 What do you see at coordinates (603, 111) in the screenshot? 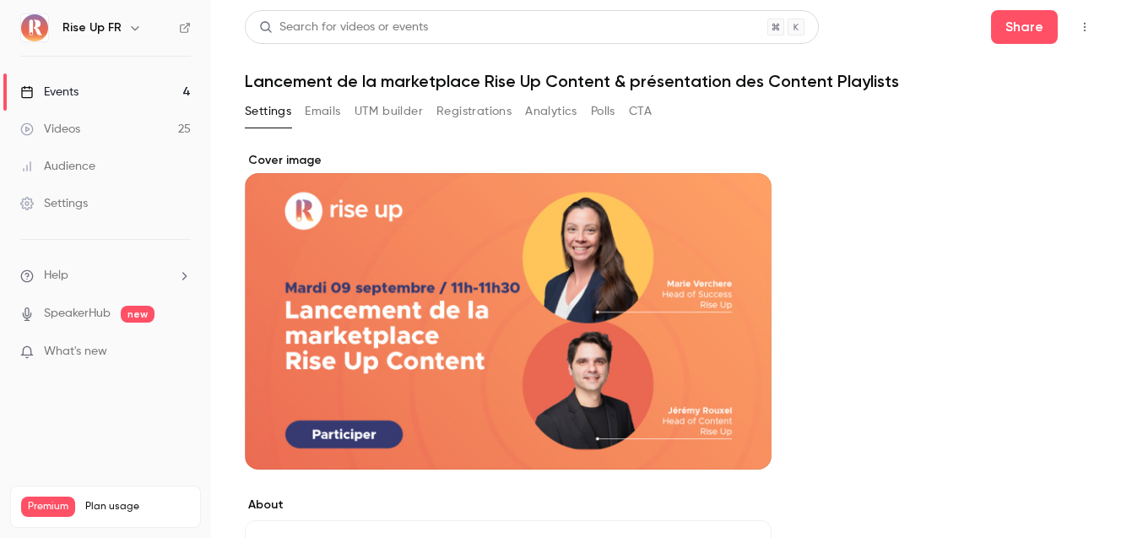
I see `button: Polls` at bounding box center [603, 111].